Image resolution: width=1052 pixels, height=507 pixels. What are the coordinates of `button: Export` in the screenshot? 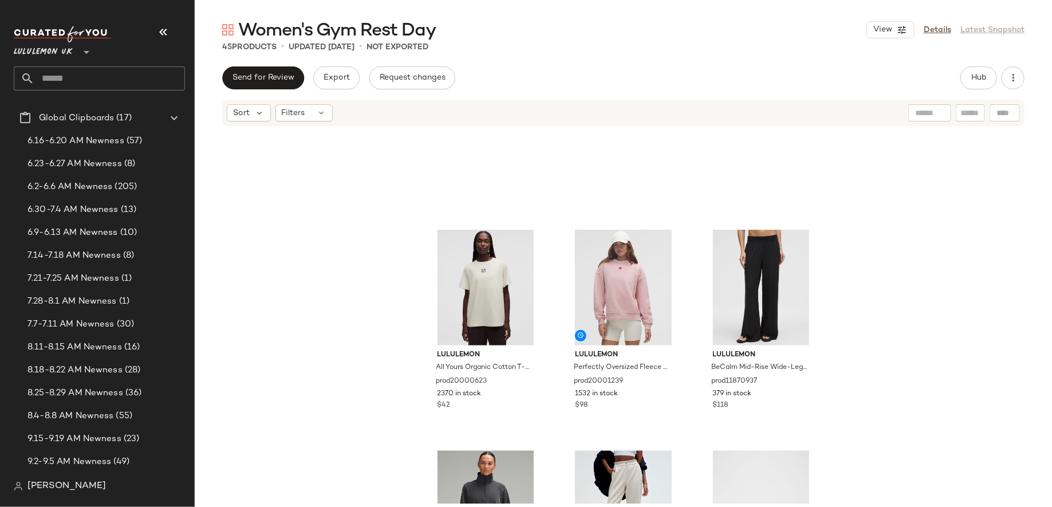 It's located at (336, 78).